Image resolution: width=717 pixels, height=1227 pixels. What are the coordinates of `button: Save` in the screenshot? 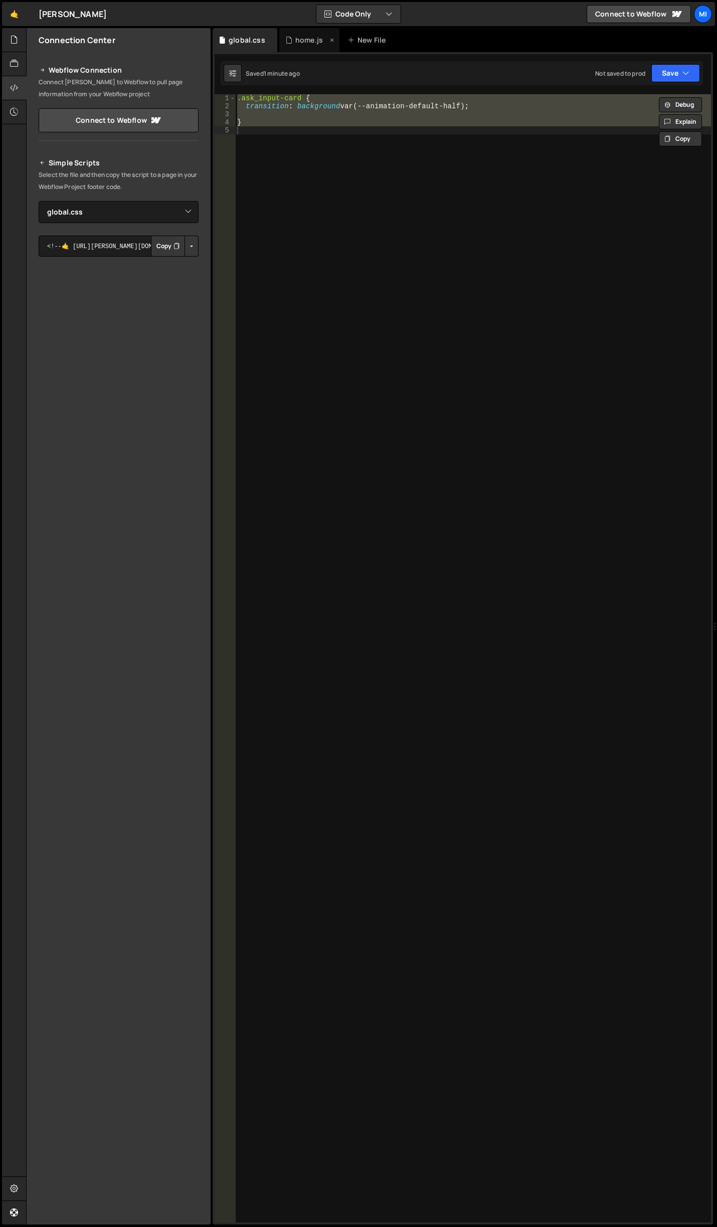 It's located at (675, 73).